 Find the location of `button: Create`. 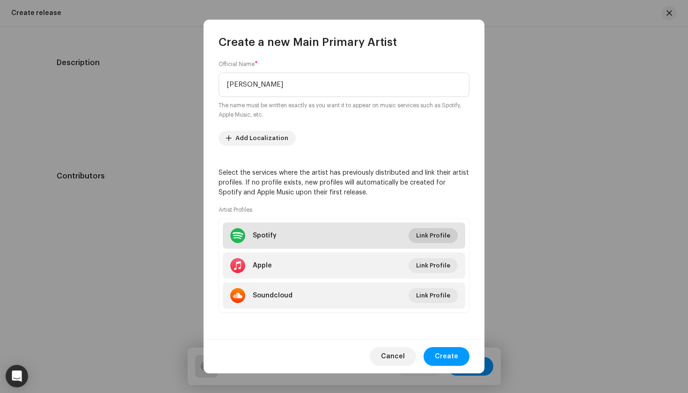

button: Create is located at coordinates (447, 356).